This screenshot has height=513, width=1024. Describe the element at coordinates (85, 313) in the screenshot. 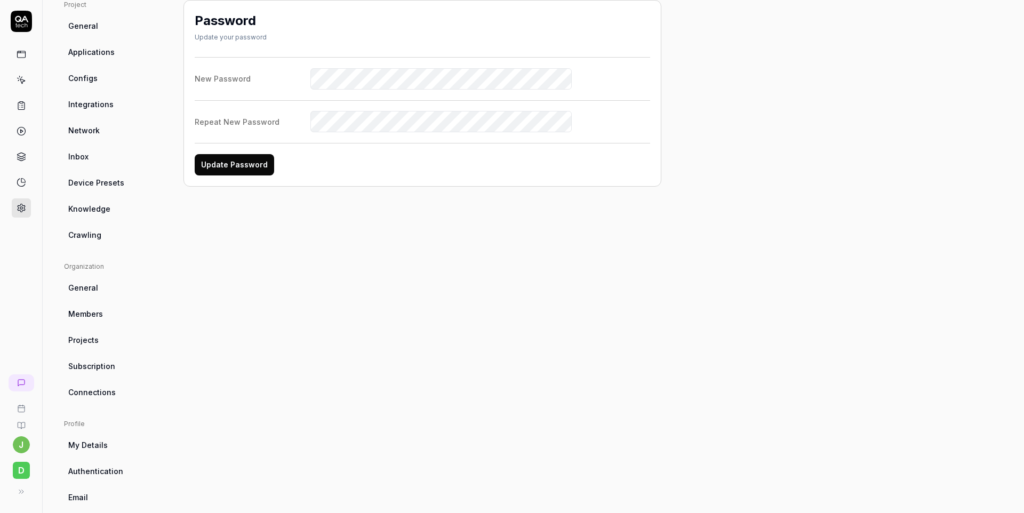

I see `span: Members` at that location.